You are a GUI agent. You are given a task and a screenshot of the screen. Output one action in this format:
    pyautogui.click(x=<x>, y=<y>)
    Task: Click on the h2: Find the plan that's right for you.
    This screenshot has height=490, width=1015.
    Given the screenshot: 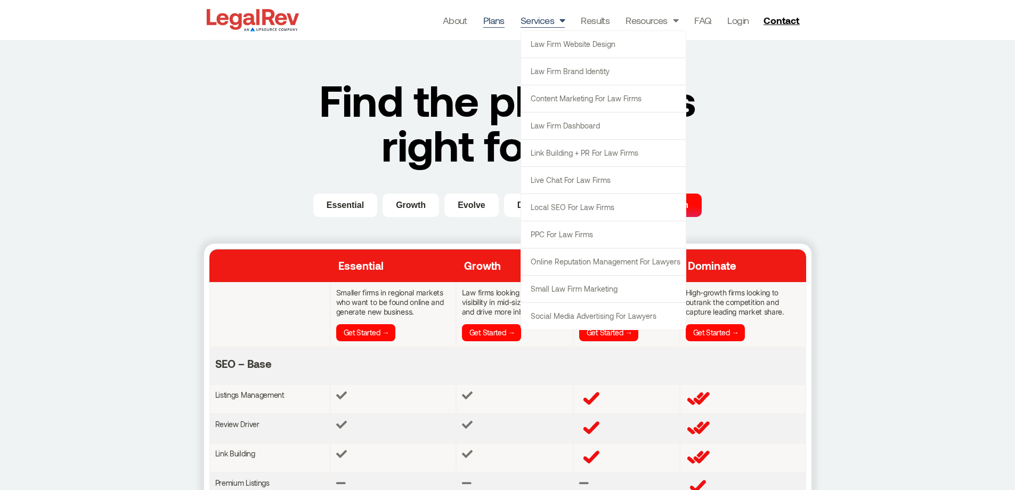 What is the action you would take?
    pyautogui.click(x=508, y=122)
    